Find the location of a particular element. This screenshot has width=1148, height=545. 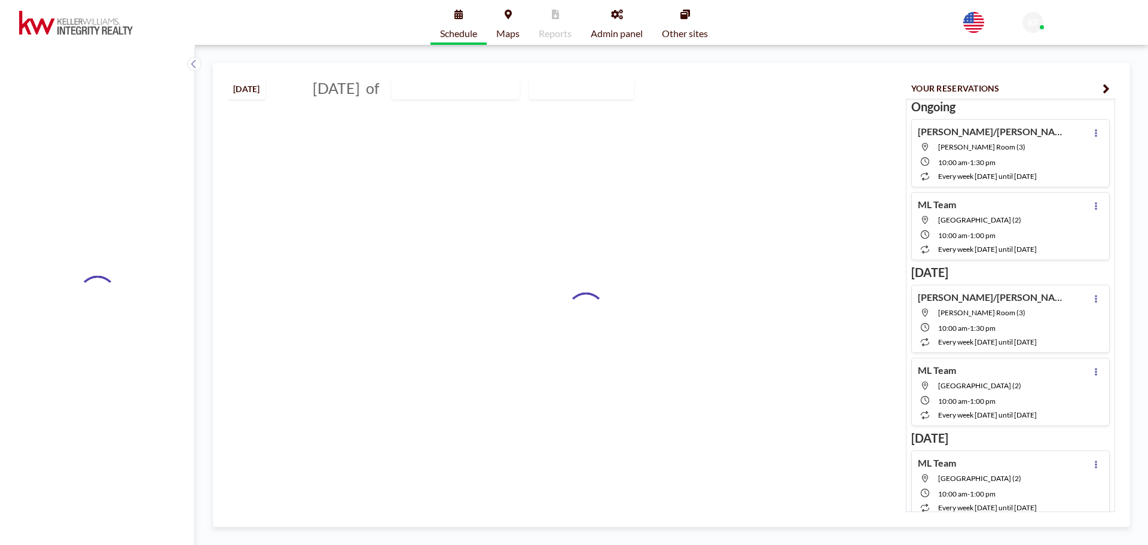

span: Maps is located at coordinates (508, 33).